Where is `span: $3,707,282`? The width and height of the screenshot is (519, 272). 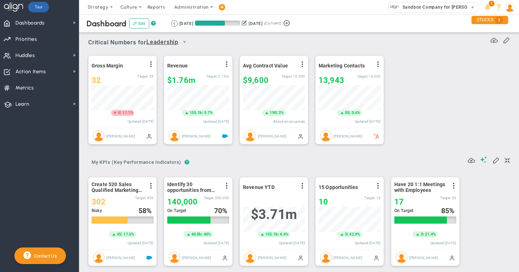
span: $3,707,282 is located at coordinates (274, 214).